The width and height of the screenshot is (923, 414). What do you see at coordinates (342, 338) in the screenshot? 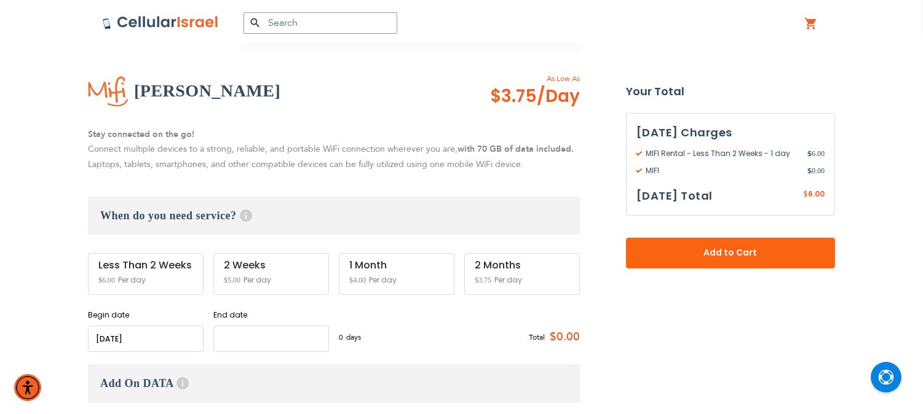
I see `span: 0` at bounding box center [342, 338].